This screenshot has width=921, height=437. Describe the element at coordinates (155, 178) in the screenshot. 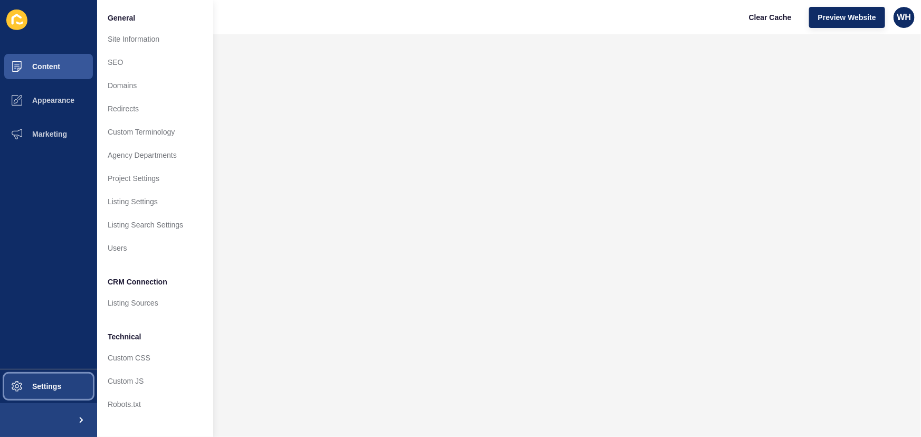

I see `a: Project Settings` at that location.